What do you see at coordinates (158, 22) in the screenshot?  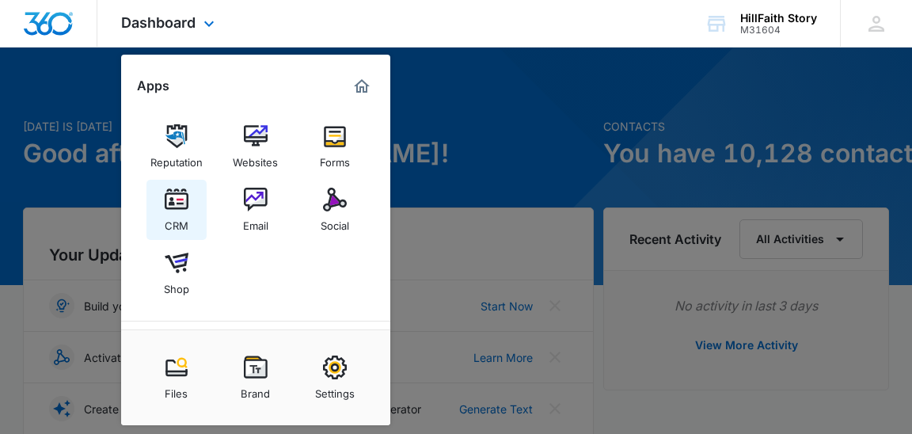 I see `span: Dashboard` at bounding box center [158, 22].